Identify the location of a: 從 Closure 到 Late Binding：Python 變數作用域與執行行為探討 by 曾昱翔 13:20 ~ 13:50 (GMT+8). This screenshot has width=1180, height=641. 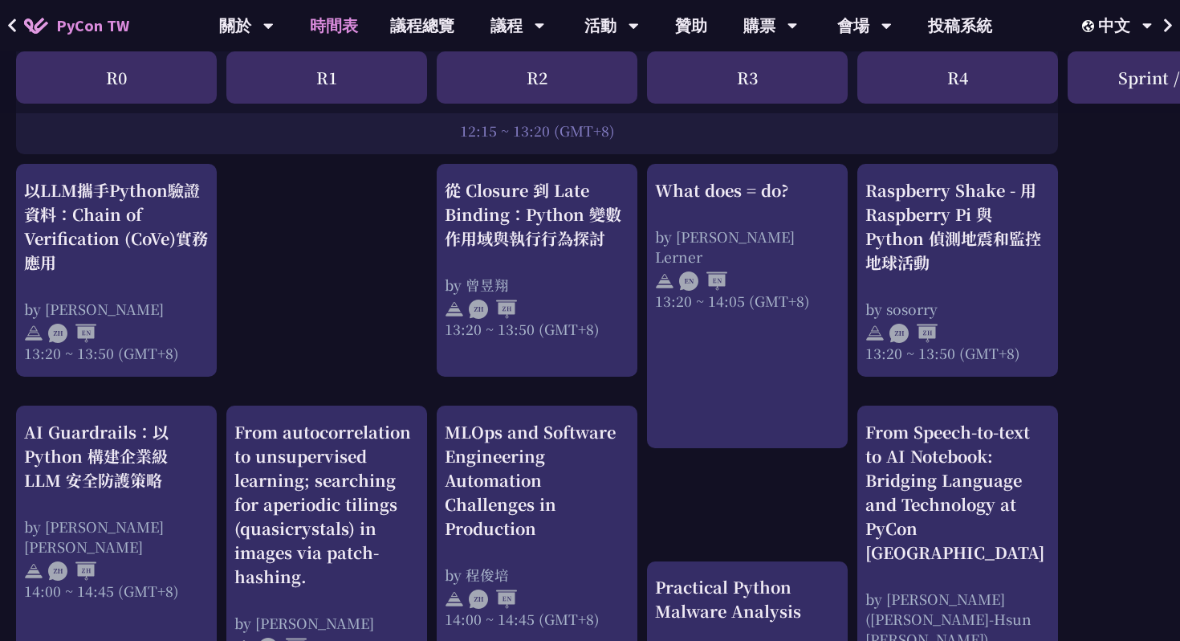
(537, 271).